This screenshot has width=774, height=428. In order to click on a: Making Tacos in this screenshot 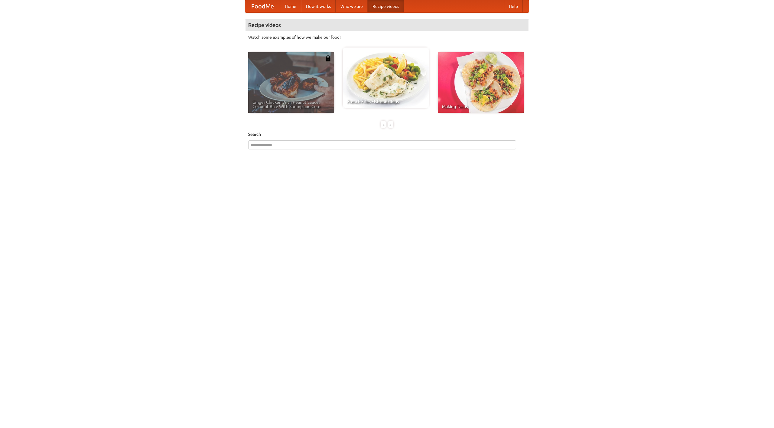, I will do `click(481, 83)`.